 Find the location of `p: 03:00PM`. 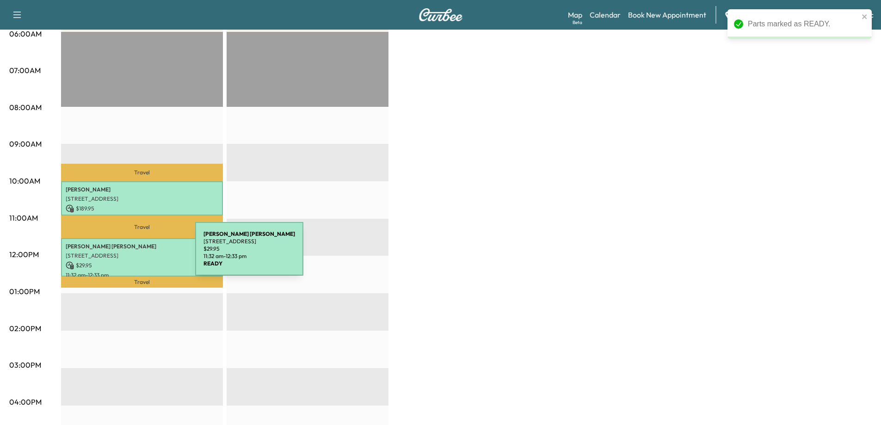

p: 03:00PM is located at coordinates (25, 365).